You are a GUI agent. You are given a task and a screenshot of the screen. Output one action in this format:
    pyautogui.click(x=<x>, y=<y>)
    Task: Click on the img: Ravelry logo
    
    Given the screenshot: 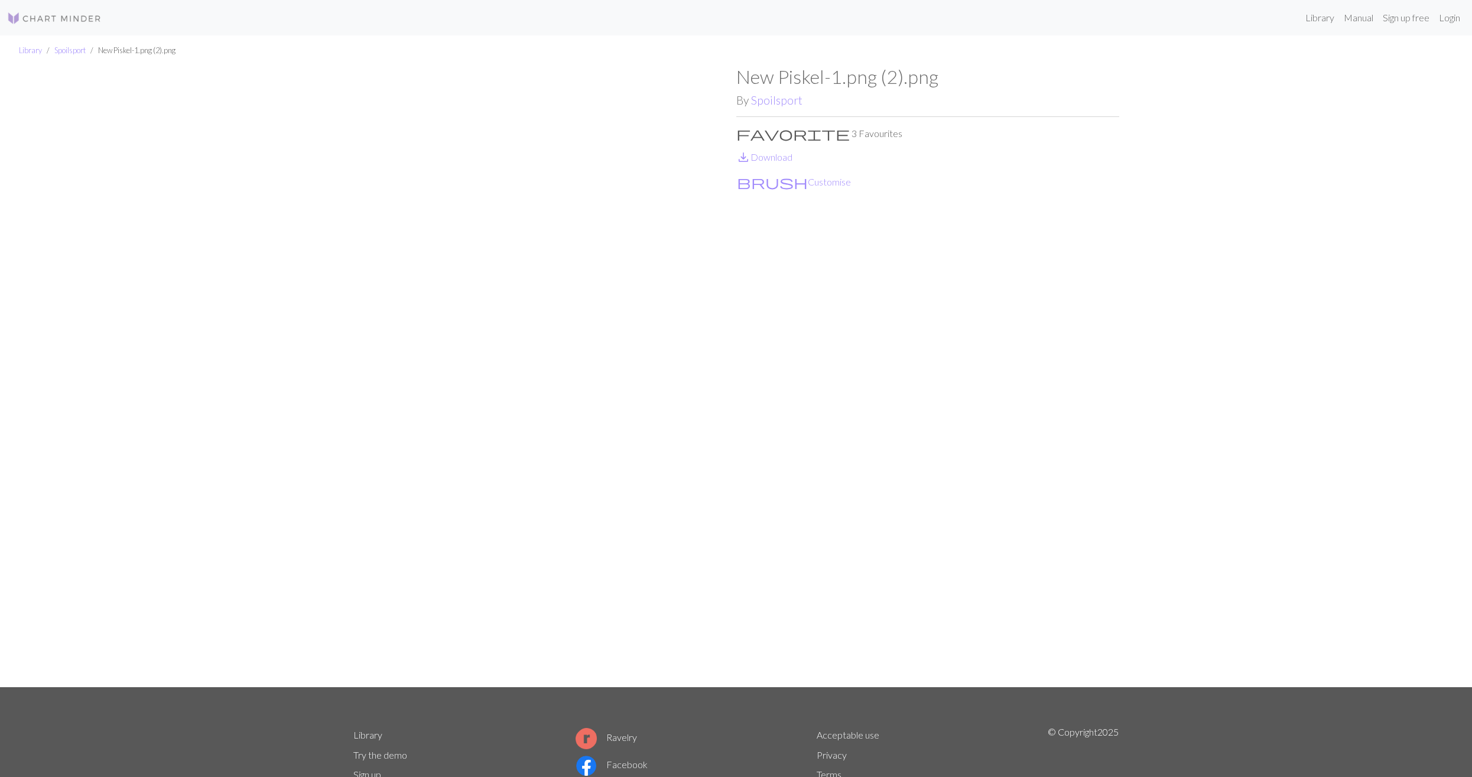 What is the action you would take?
    pyautogui.click(x=586, y=738)
    